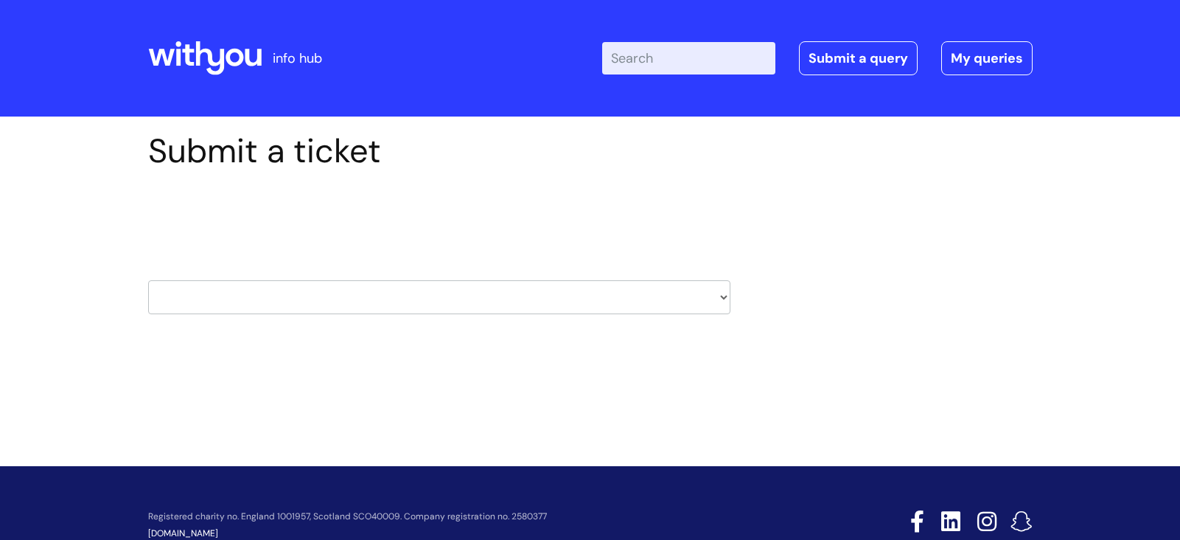 This screenshot has width=1180, height=540. Describe the element at coordinates (439, 218) in the screenshot. I see `h2: Select issue type` at that location.